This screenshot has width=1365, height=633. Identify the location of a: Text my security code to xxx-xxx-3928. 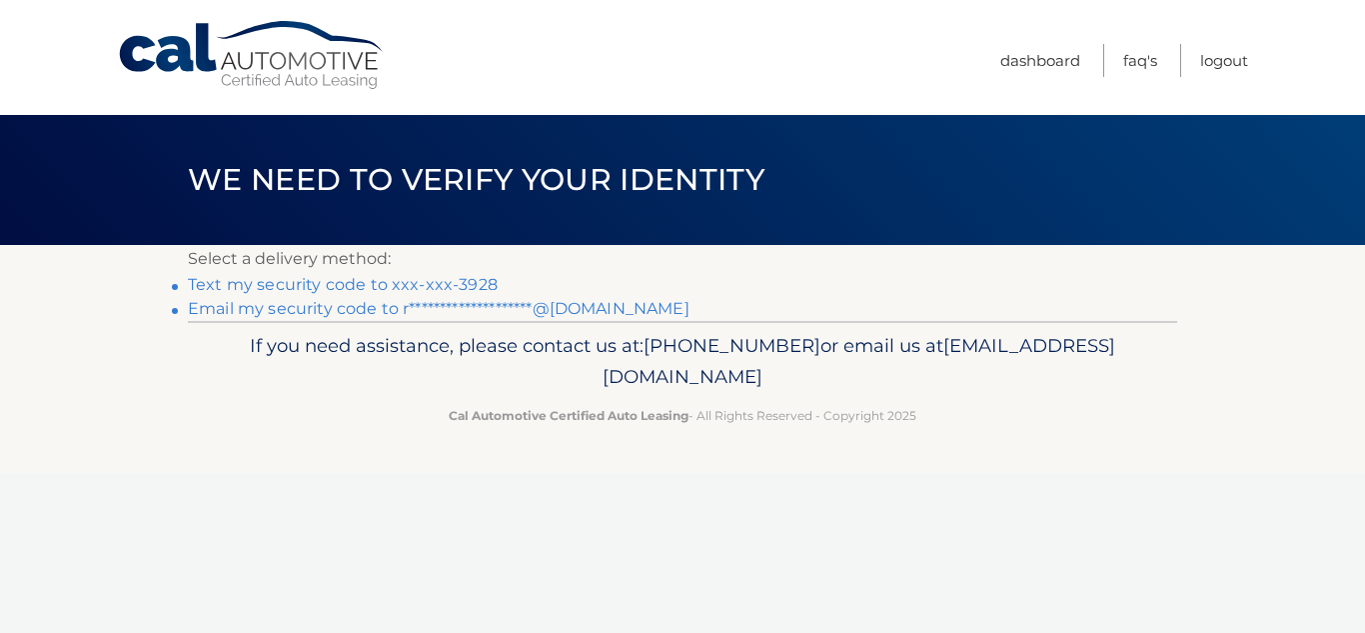
(343, 284).